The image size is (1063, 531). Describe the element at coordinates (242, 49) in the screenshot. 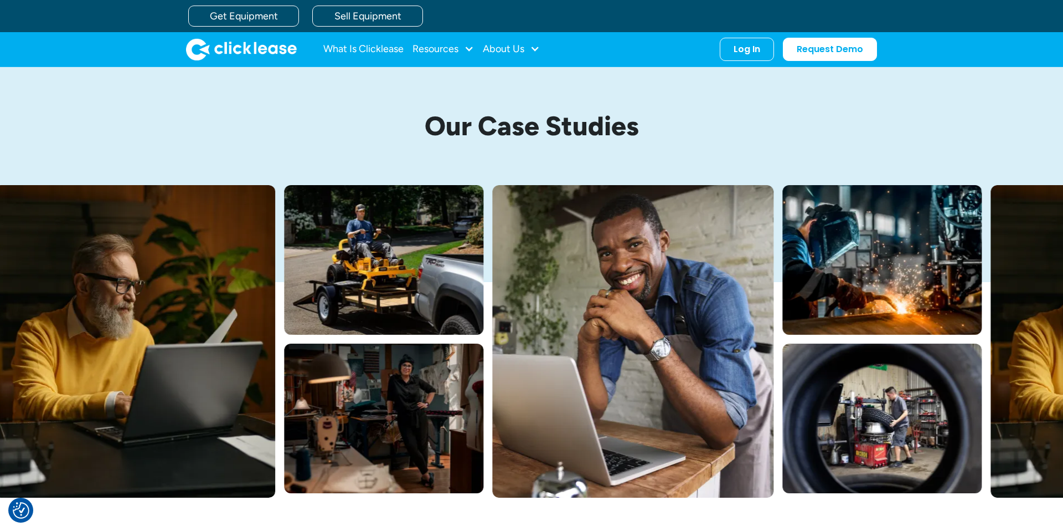

I see `img: Clicklease logo` at that location.